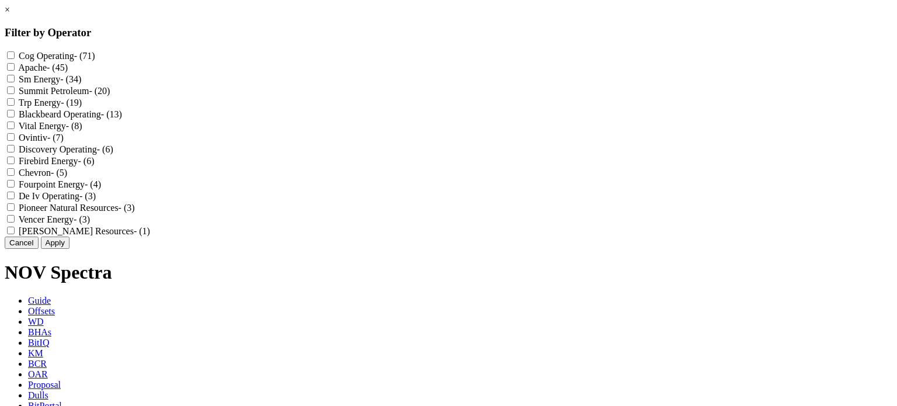 The image size is (897, 406). Describe the element at coordinates (22, 242) in the screenshot. I see `button: Cancel` at that location.